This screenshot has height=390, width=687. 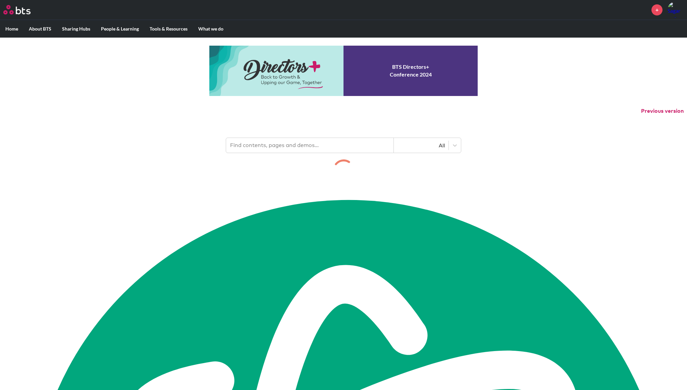 What do you see at coordinates (168, 29) in the screenshot?
I see `label: Tools & Resources` at bounding box center [168, 29].